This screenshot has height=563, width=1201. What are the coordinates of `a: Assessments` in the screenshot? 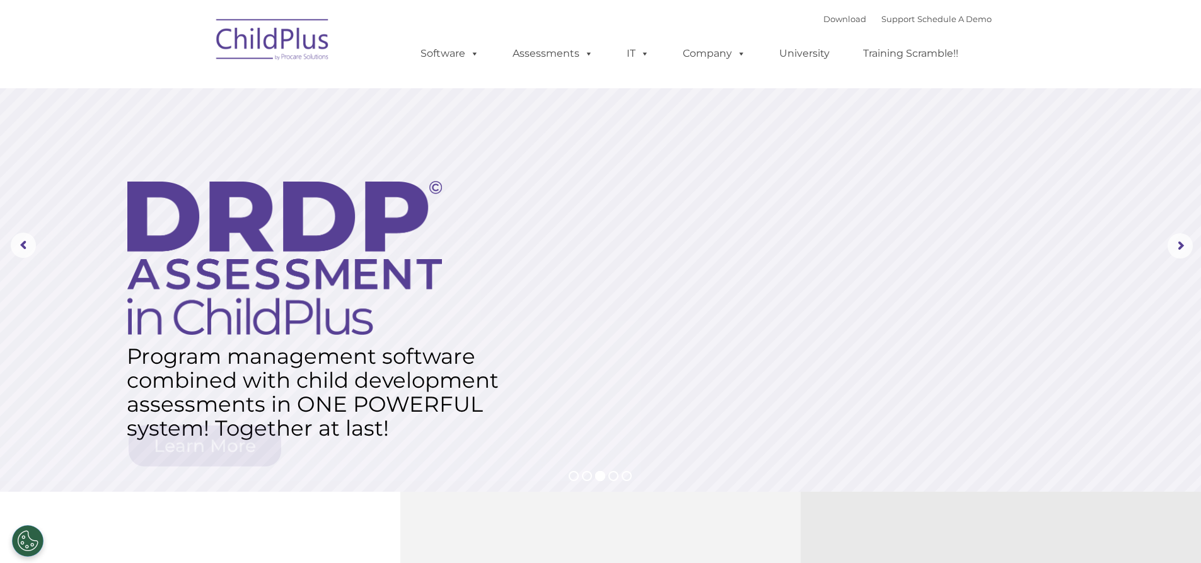 It's located at (553, 54).